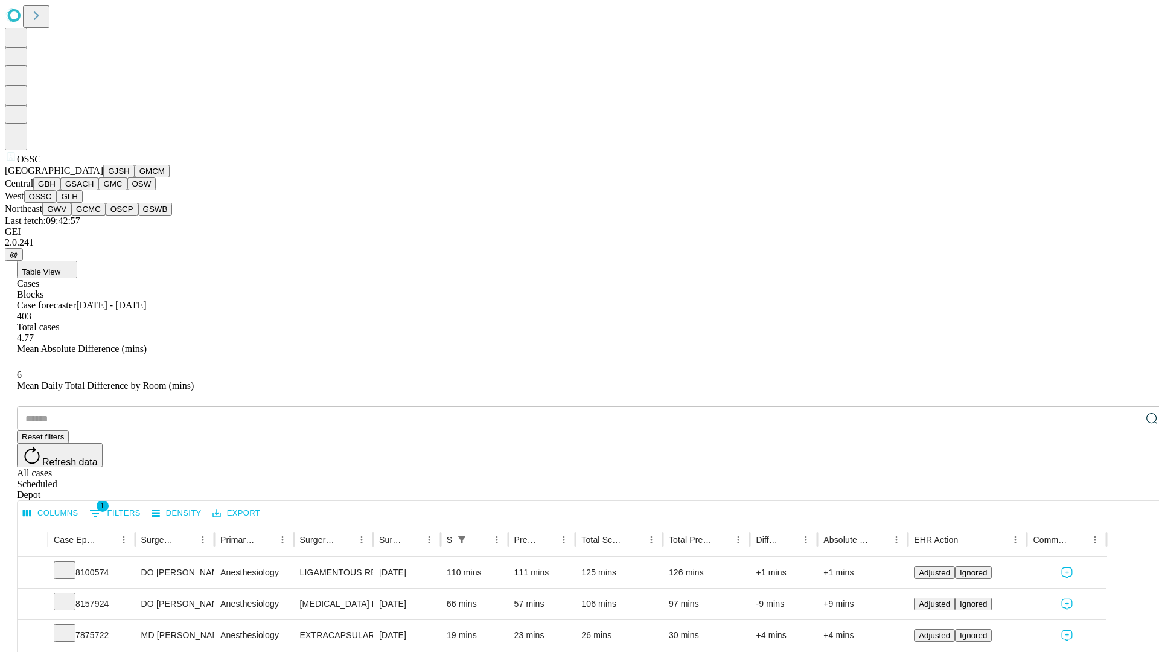  What do you see at coordinates (112, 184) in the screenshot?
I see `button: GMC` at bounding box center [112, 184].